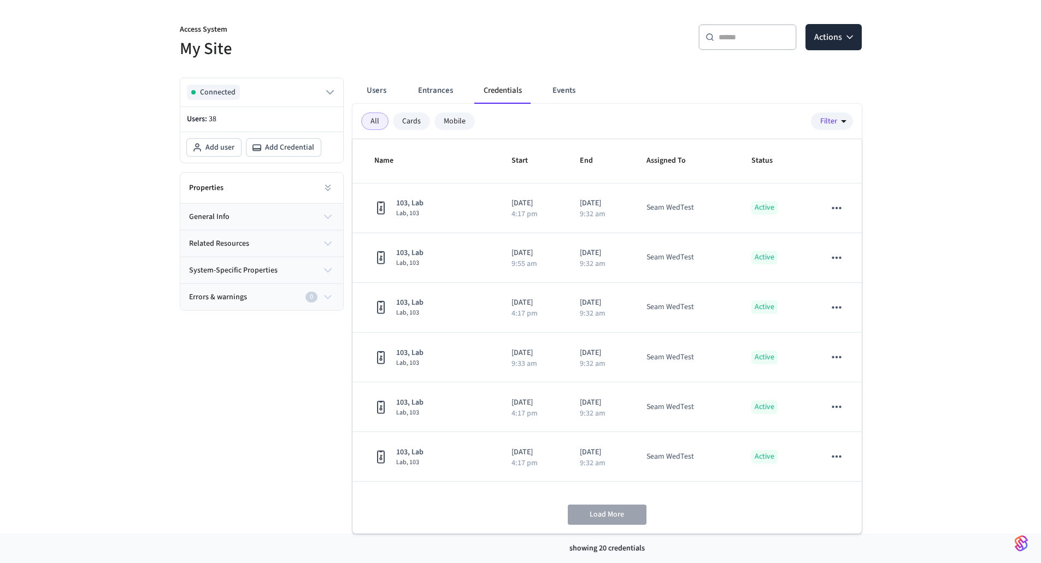 The image size is (1041, 563). I want to click on img: SeamLogoGradient.69752ec5.svg, so click(1021, 543).